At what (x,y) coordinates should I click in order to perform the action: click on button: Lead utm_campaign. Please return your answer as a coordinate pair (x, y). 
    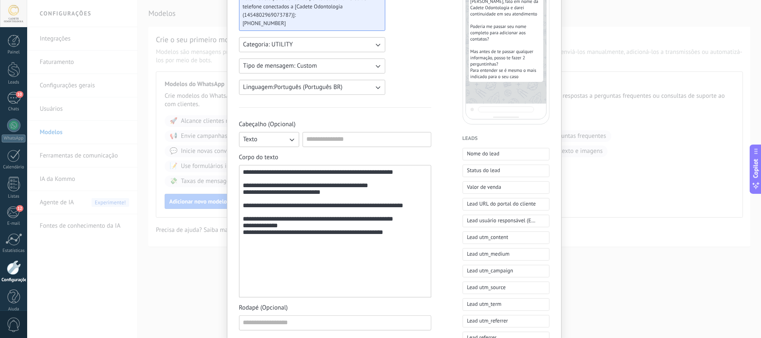
    Looking at the image, I should click on (506, 271).